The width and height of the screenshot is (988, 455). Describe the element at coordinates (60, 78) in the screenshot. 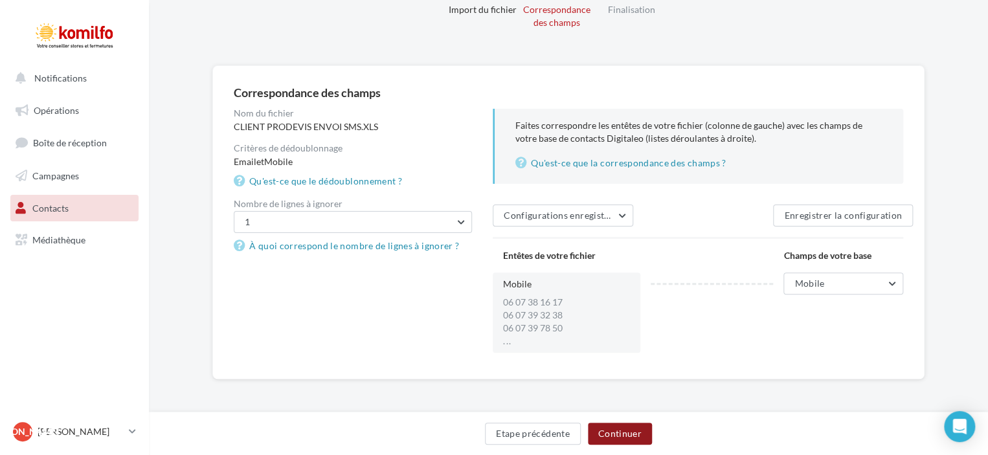

I see `span: Notifications` at that location.